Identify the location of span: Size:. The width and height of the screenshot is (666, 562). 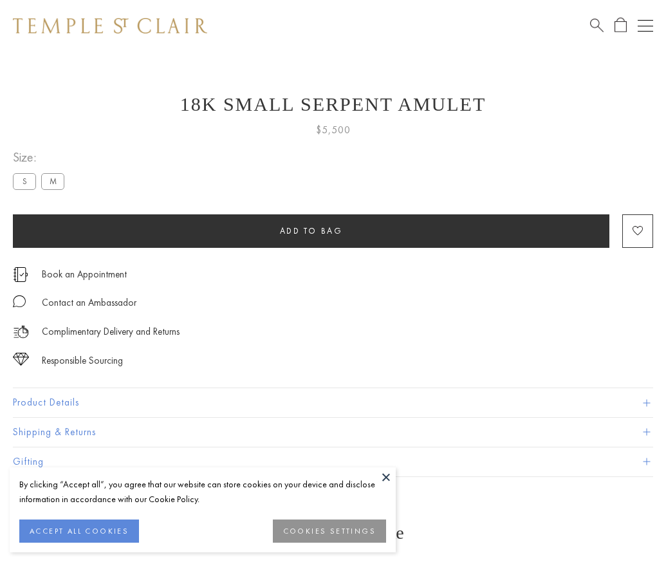
(41, 157).